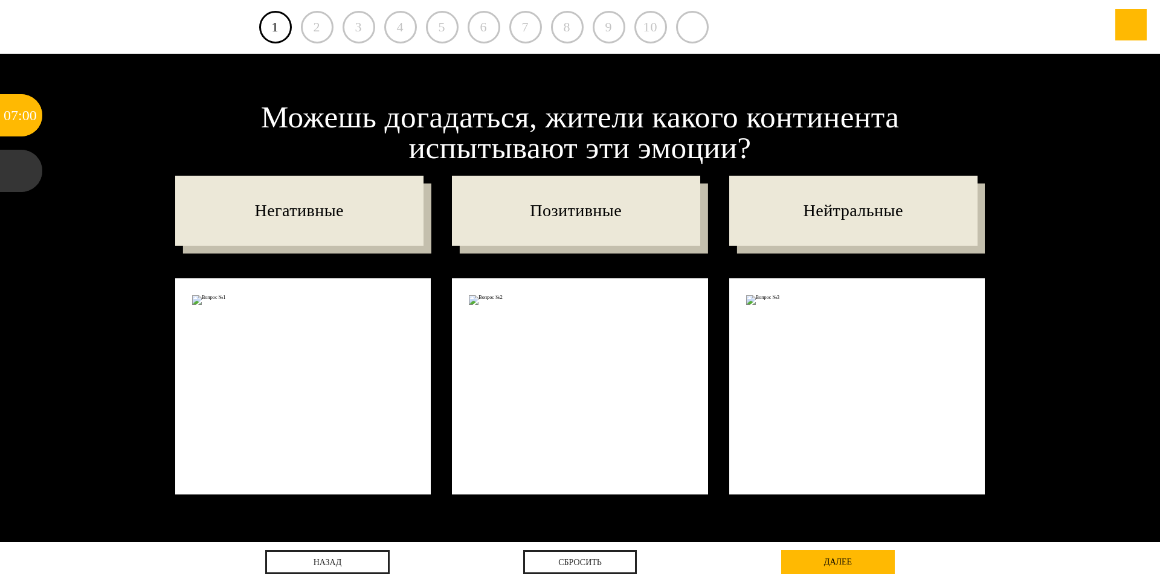  Describe the element at coordinates (400, 27) in the screenshot. I see `div: 4` at that location.